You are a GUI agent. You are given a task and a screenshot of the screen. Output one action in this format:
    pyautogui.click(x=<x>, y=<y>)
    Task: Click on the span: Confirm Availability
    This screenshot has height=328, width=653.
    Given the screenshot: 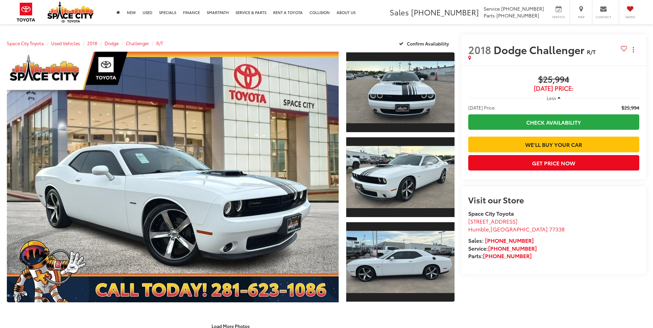 What is the action you would take?
    pyautogui.click(x=428, y=44)
    